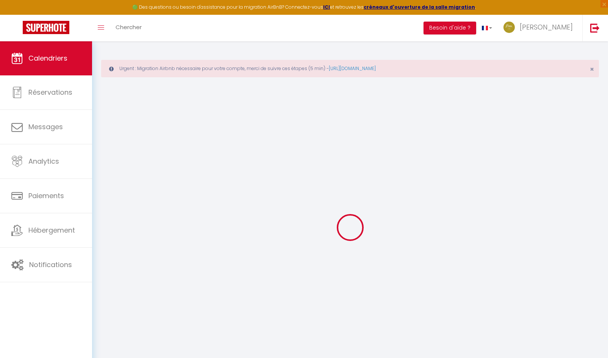  Describe the element at coordinates (52, 230) in the screenshot. I see `span: Hébergement` at that location.